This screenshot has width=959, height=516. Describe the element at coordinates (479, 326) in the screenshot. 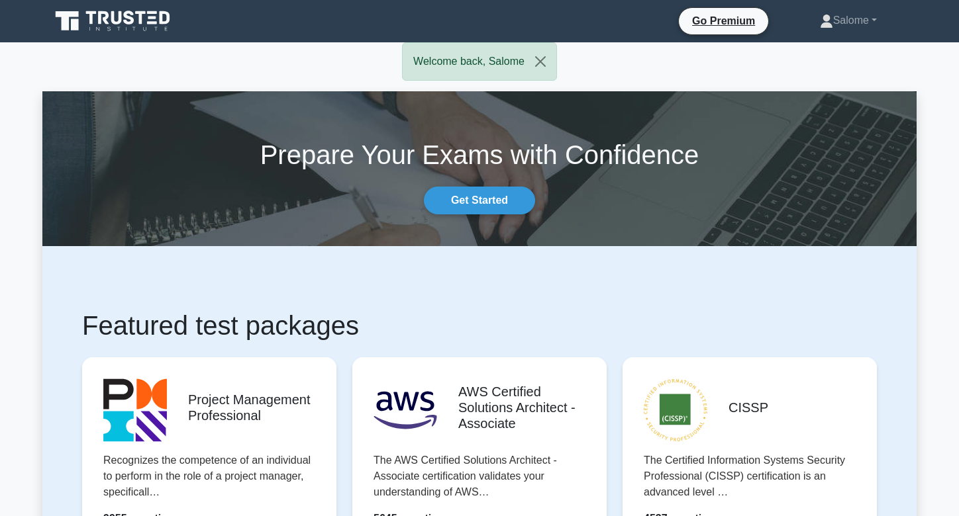

I see `h1: Featured test packages` at that location.